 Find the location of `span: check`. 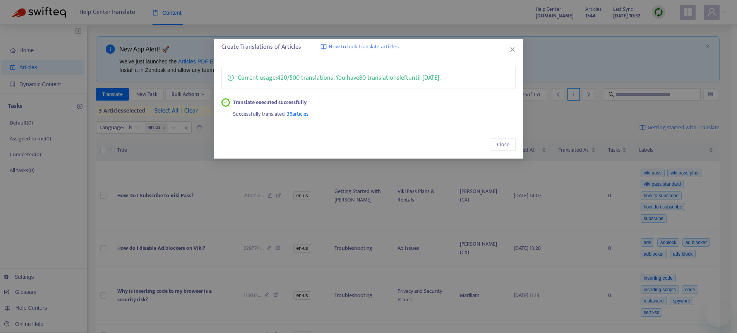

span: check is located at coordinates (226, 102).